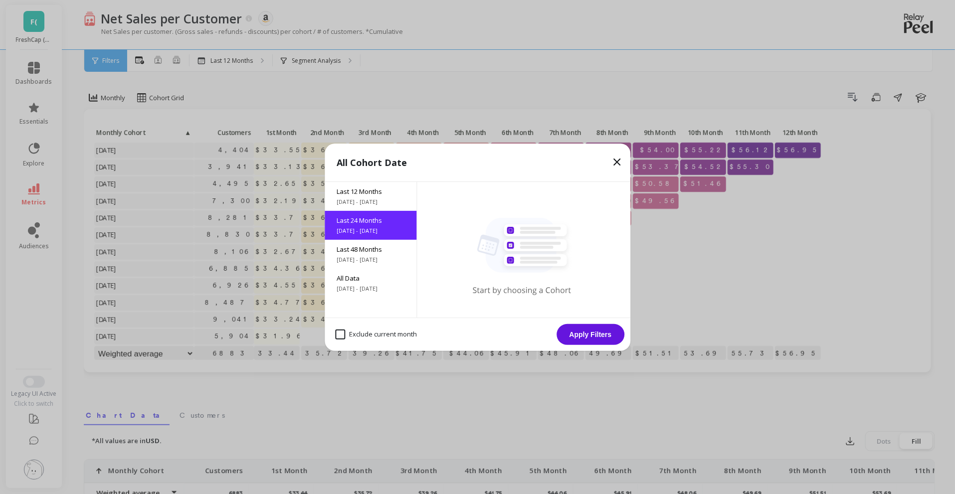 Image resolution: width=955 pixels, height=494 pixels. I want to click on p: All Cohort Date, so click(372, 163).